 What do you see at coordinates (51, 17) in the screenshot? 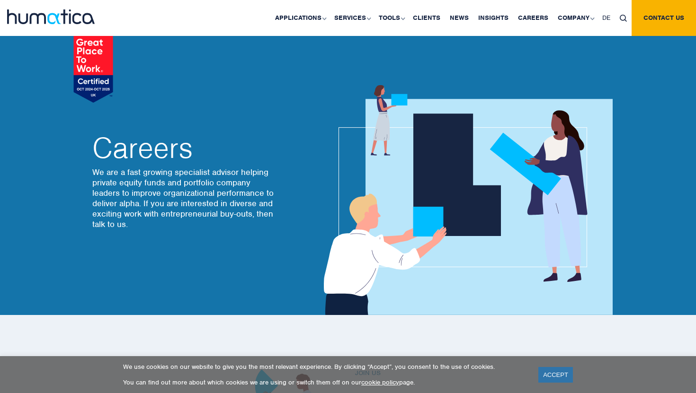
I see `img: logo` at bounding box center [51, 17].